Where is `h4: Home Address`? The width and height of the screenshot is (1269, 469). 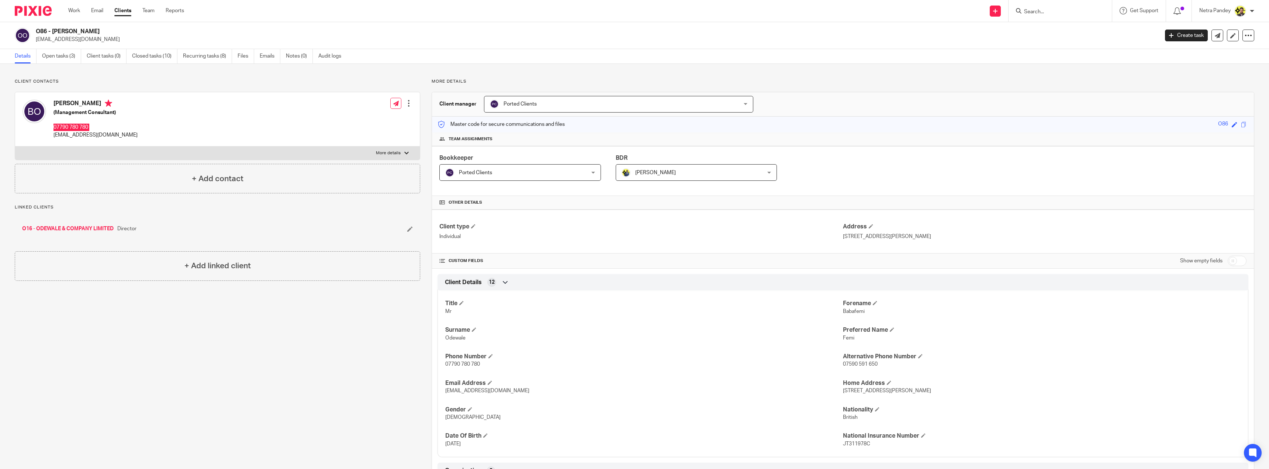 h4: Home Address is located at coordinates (1042, 383).